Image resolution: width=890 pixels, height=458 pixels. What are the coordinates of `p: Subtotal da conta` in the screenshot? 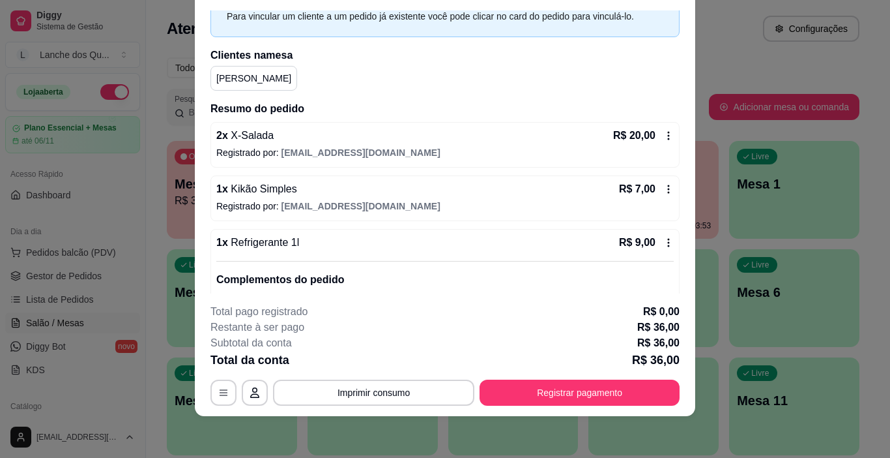 It's located at (251, 343).